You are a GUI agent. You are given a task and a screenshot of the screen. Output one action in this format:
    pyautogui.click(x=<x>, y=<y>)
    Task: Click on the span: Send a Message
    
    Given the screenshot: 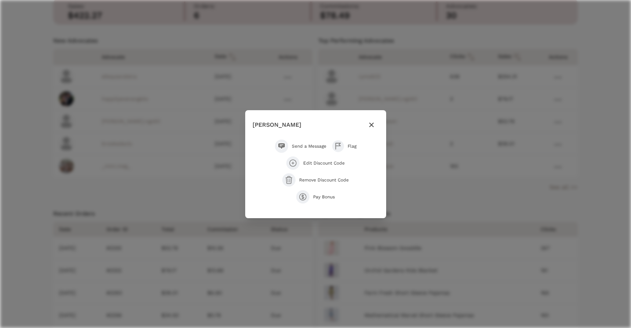 What is the action you would take?
    pyautogui.click(x=309, y=146)
    